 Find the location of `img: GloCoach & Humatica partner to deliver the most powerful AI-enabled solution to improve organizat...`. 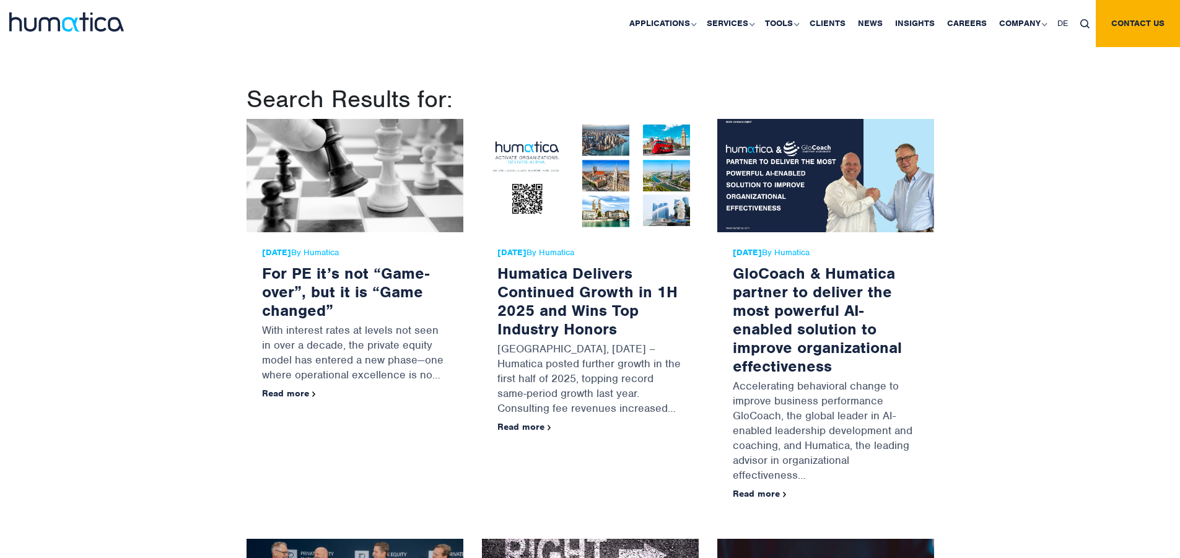

img: GloCoach & Humatica partner to deliver the most powerful AI-enabled solution to improve organizat... is located at coordinates (826, 175).